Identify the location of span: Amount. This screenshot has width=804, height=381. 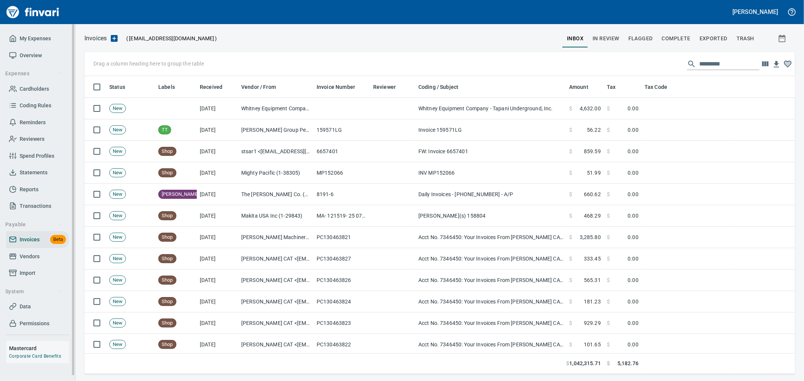
(583, 87).